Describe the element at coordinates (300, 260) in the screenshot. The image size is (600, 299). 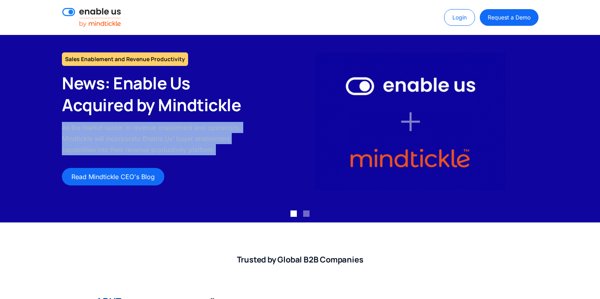
I see `h2: Trusted by Global B2B Companies` at that location.